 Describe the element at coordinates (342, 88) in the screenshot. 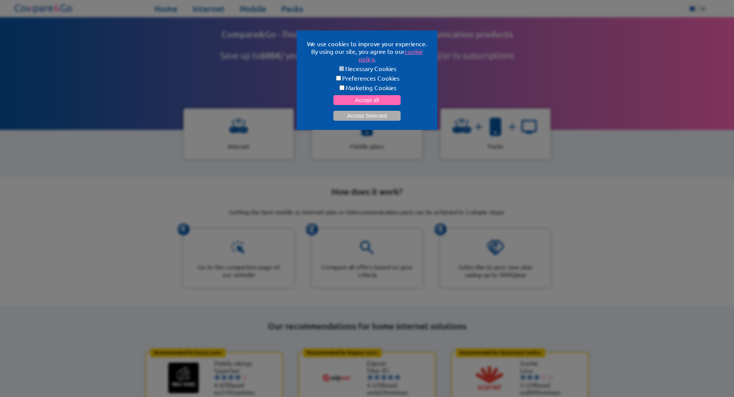

I see `input: Marketing Cookies` at that location.